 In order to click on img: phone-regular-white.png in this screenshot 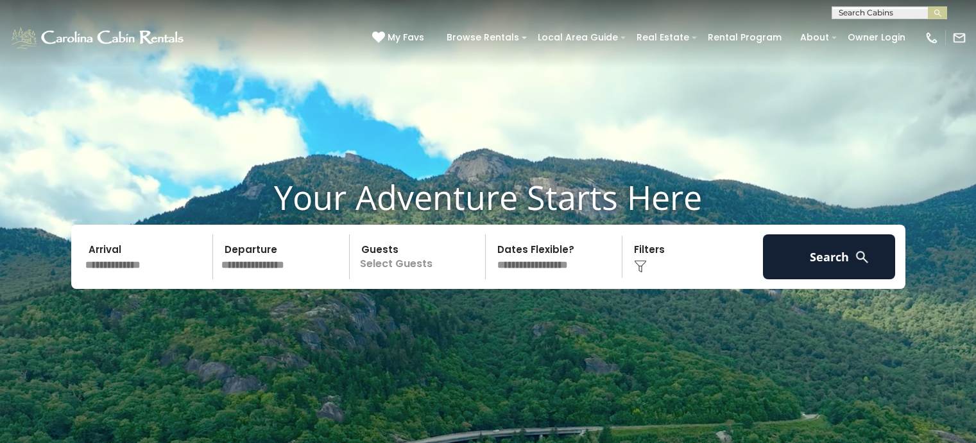, I will do `click(932, 38)`.